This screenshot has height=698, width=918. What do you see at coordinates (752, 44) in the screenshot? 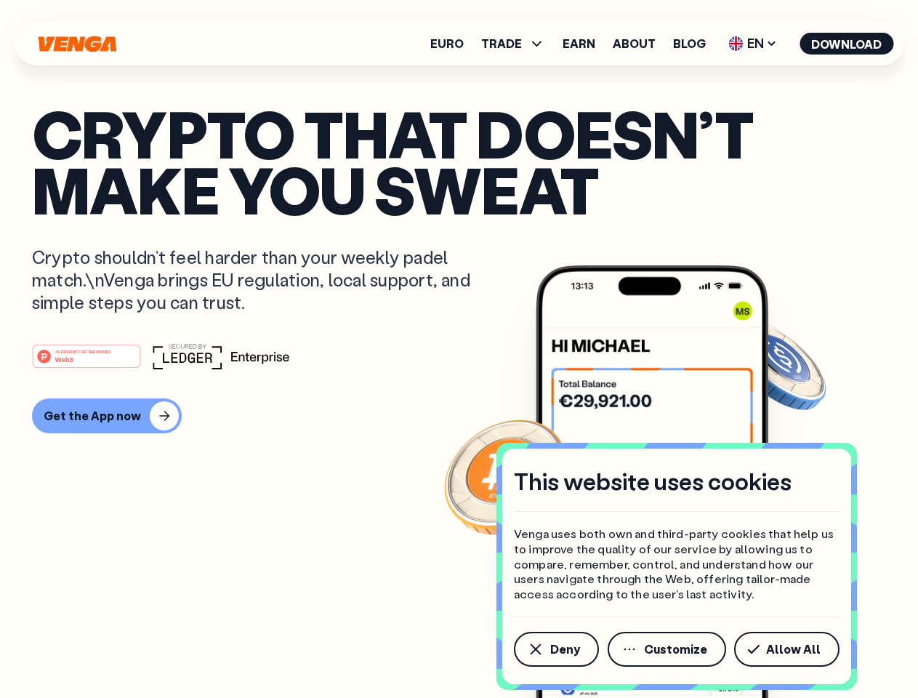
I see `span: EN` at bounding box center [752, 44].